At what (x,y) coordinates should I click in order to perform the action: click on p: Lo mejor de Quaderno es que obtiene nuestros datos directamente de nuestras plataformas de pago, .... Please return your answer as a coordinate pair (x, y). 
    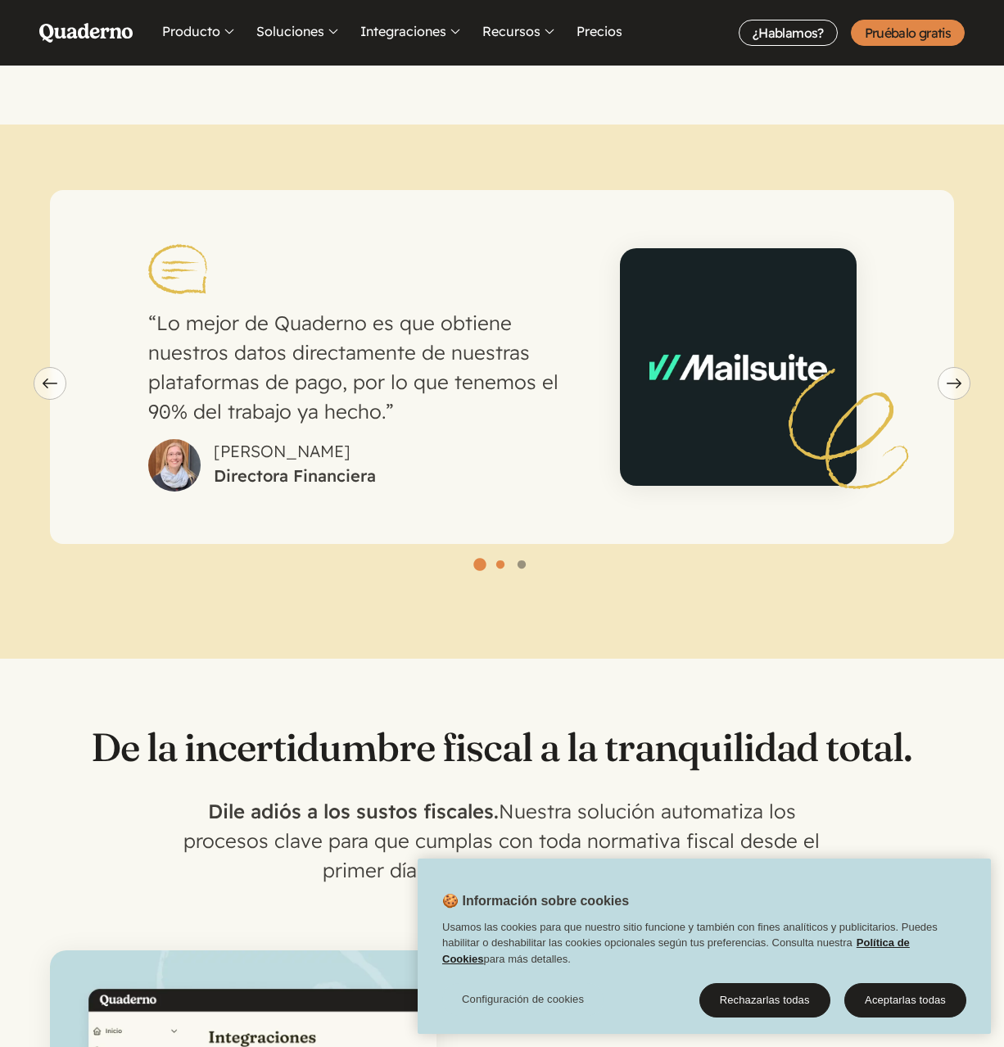
    Looking at the image, I should click on (355, 367).